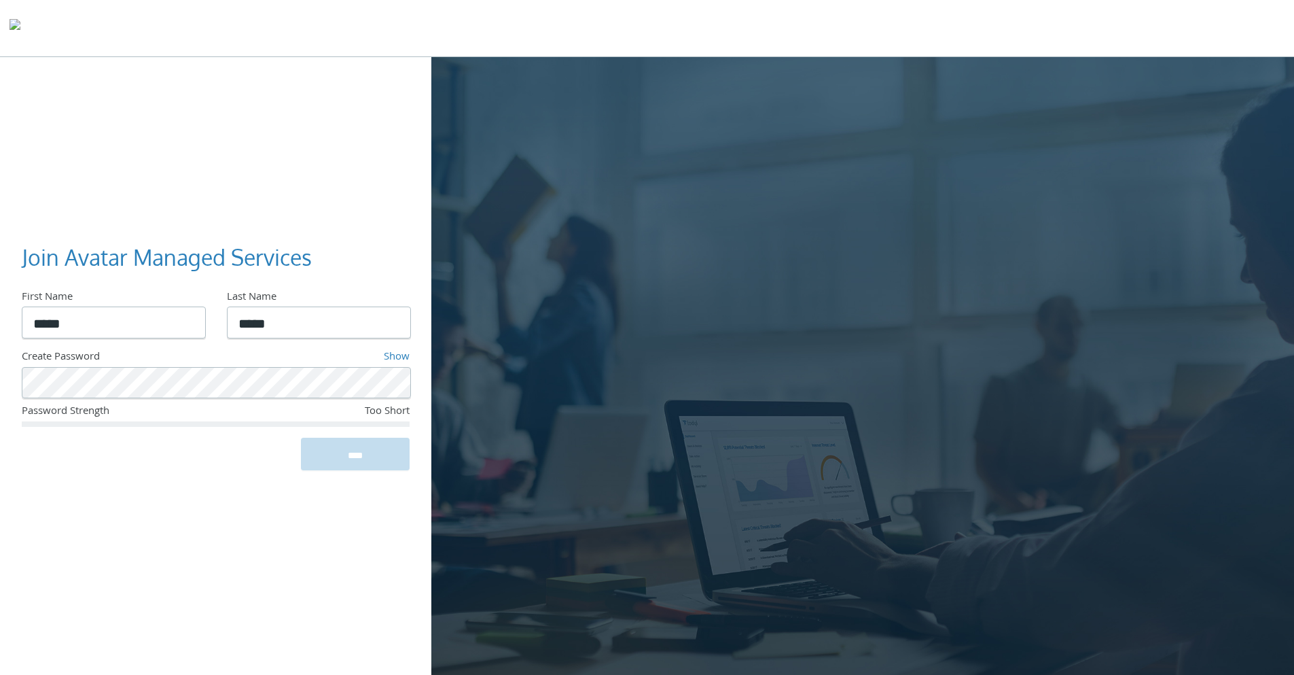 The image size is (1294, 675). I want to click on div: Create Password, so click(145, 358).